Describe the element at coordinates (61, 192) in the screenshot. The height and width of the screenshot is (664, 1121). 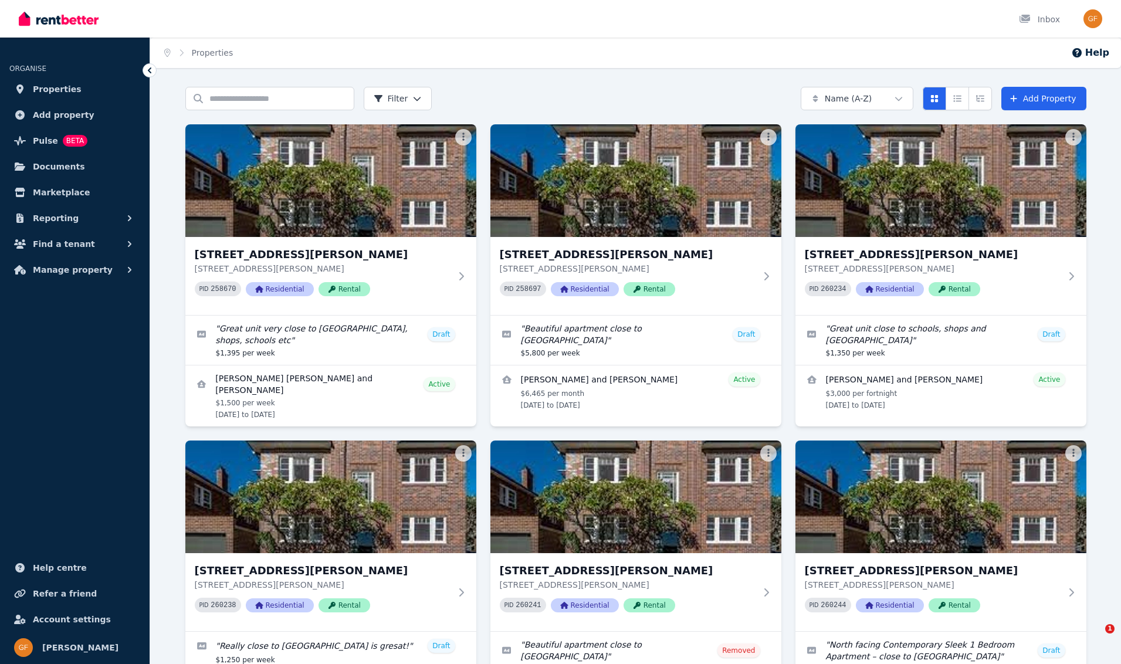
I see `span: Marketplace` at that location.